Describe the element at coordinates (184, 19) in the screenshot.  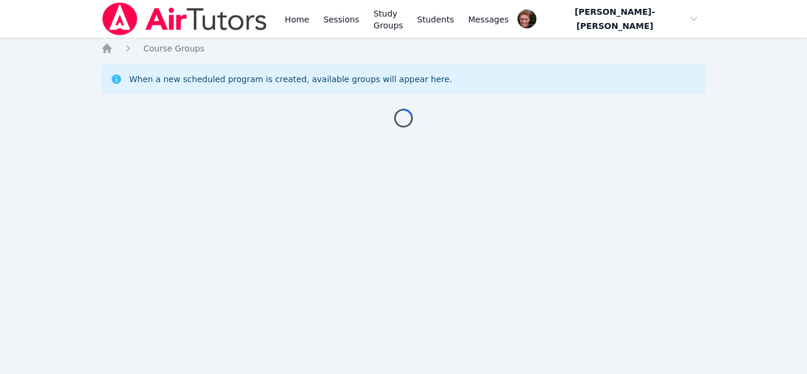
I see `img: Air Tutors` at that location.